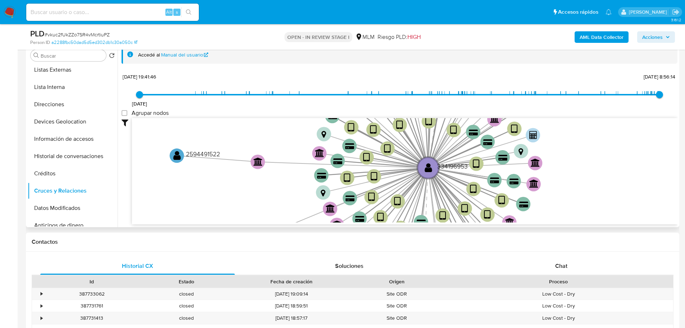  Describe the element at coordinates (349, 265) in the screenshot. I see `span: Soluciones` at that location.